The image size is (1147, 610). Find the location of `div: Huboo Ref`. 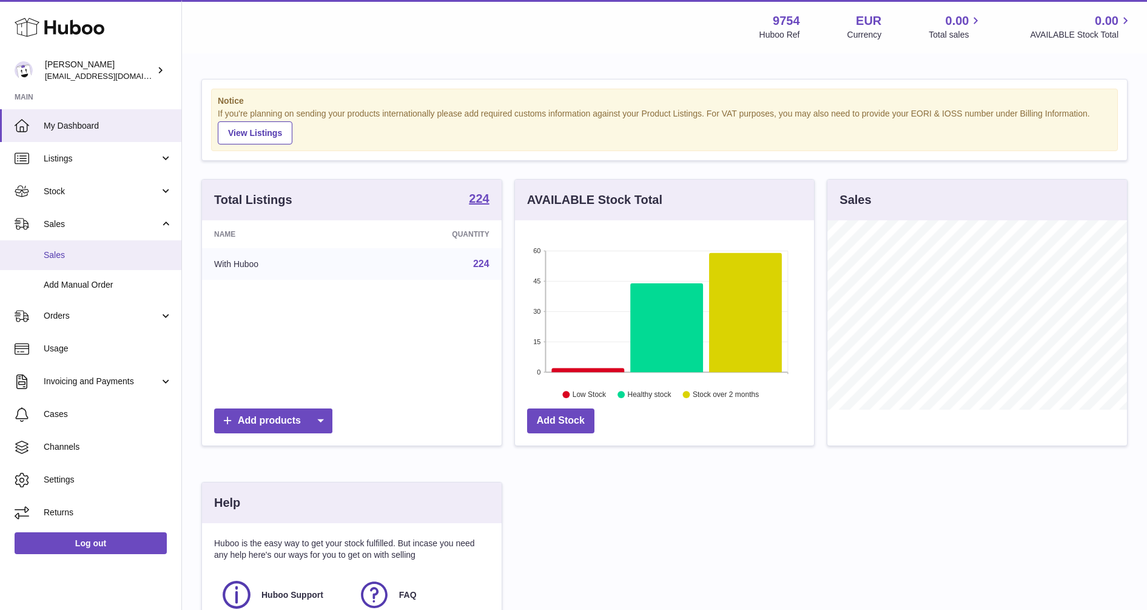

div: Huboo Ref is located at coordinates (779, 35).